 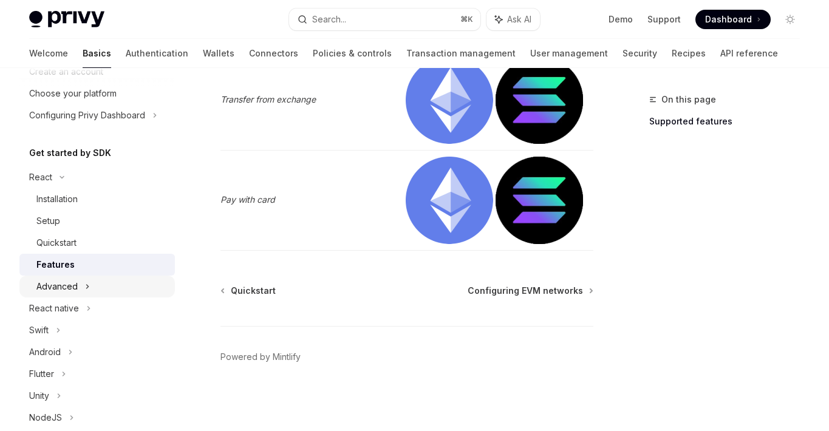 What do you see at coordinates (640, 53) in the screenshot?
I see `a: Security` at bounding box center [640, 53].